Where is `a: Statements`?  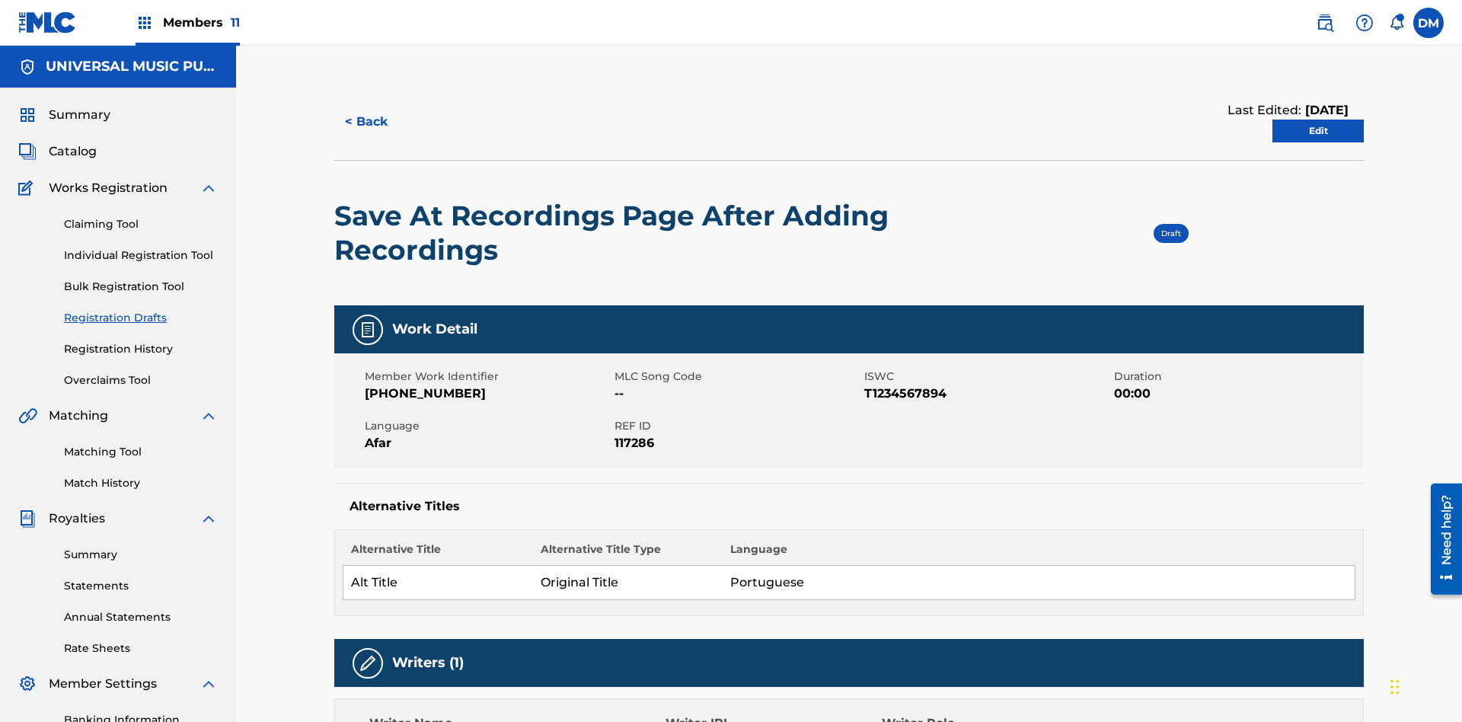 a: Statements is located at coordinates (141, 586).